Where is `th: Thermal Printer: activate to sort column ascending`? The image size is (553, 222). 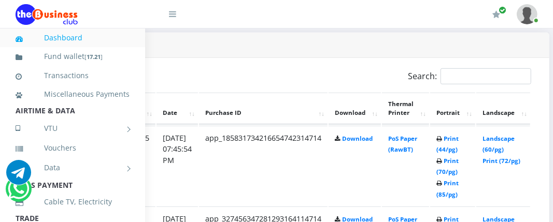
th: Thermal Printer: activate to sort column ascending is located at coordinates (405, 109).